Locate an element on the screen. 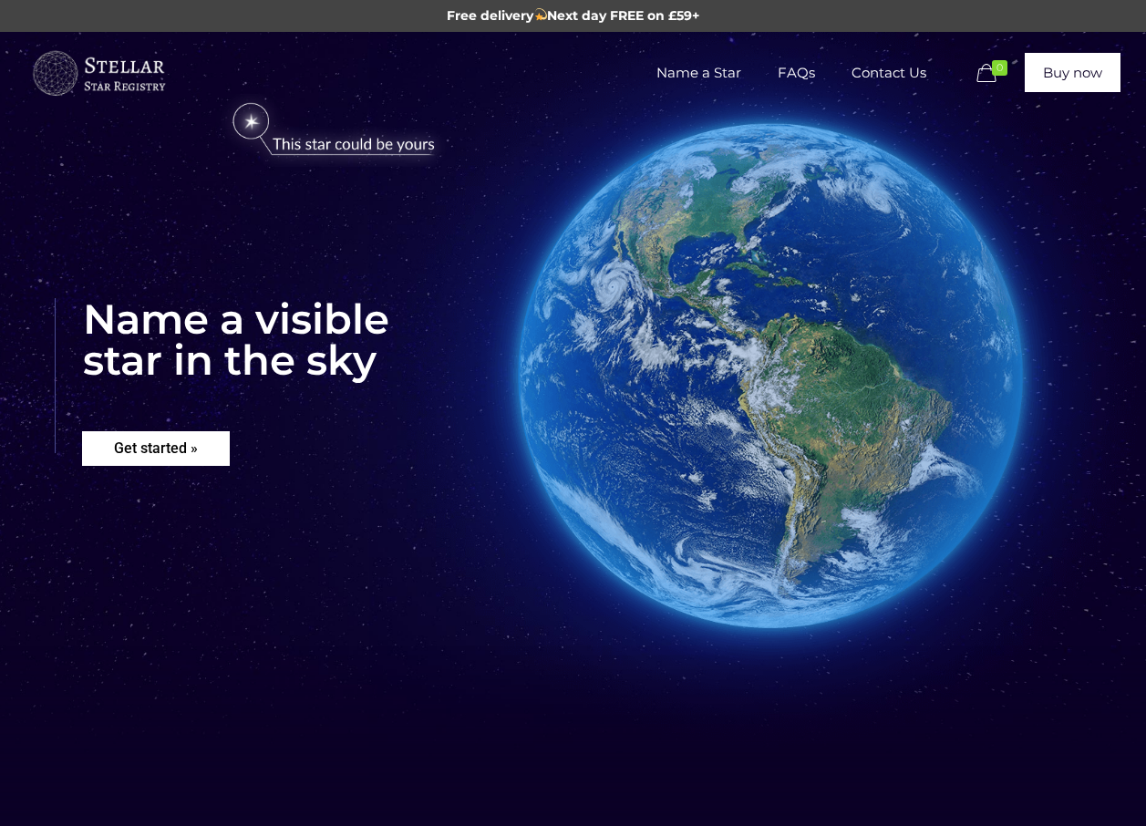  rs-layer: Get started » is located at coordinates (156, 448).